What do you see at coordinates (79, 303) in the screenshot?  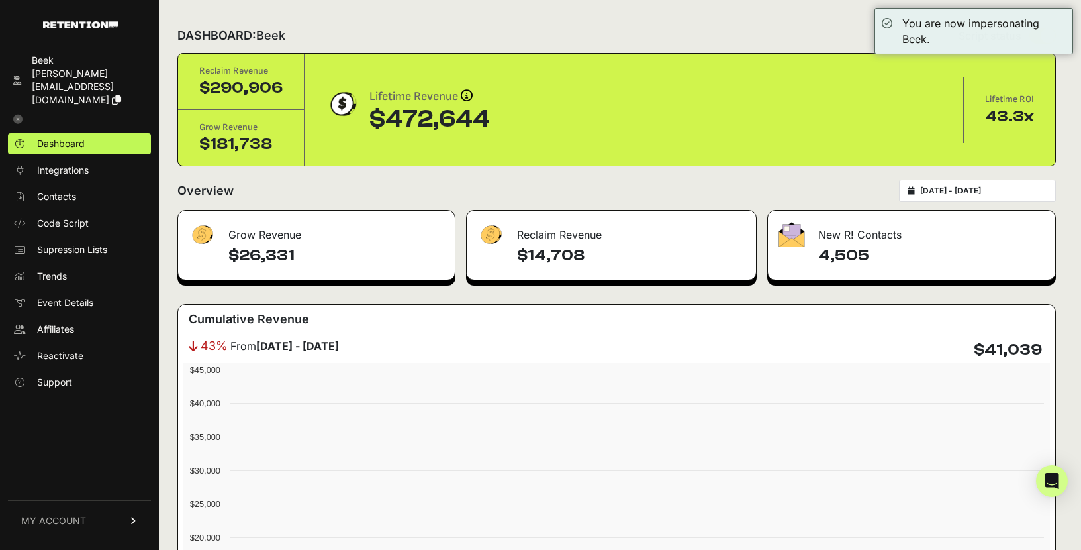 I see `a: Event Details` at bounding box center [79, 303].